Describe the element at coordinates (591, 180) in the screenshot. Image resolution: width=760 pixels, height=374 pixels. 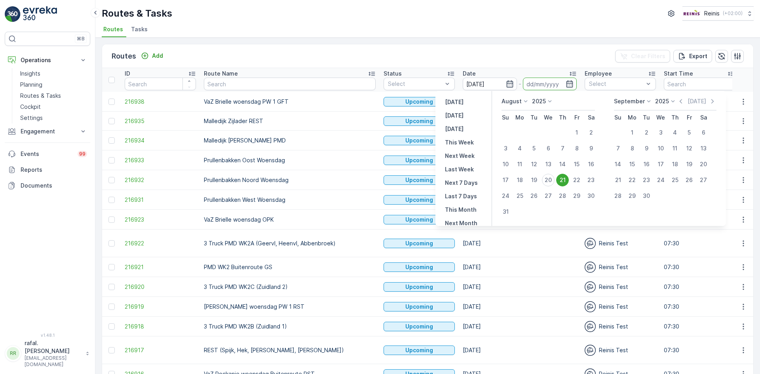
I see `div: 23` at that location.